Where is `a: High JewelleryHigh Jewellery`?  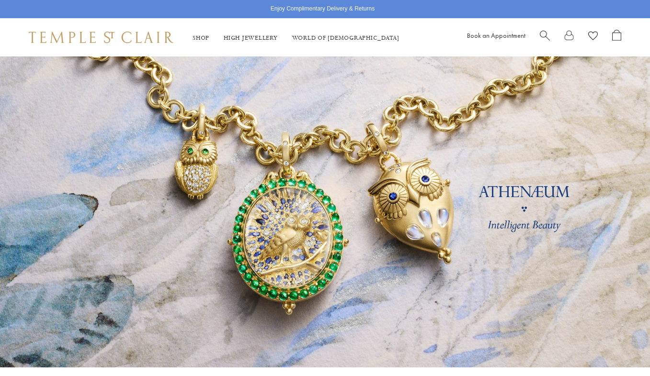
a: High JewelleryHigh Jewellery is located at coordinates (250, 38).